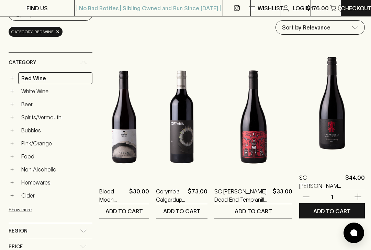 This screenshot has height=250, width=371. Describe the element at coordinates (113, 196) in the screenshot. I see `p: Blood Moon Dreams Dash Farm Pinot Noir 2024` at that location.